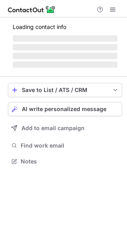  Describe the element at coordinates (65, 27) in the screenshot. I see `p: Loading contact info` at that location.